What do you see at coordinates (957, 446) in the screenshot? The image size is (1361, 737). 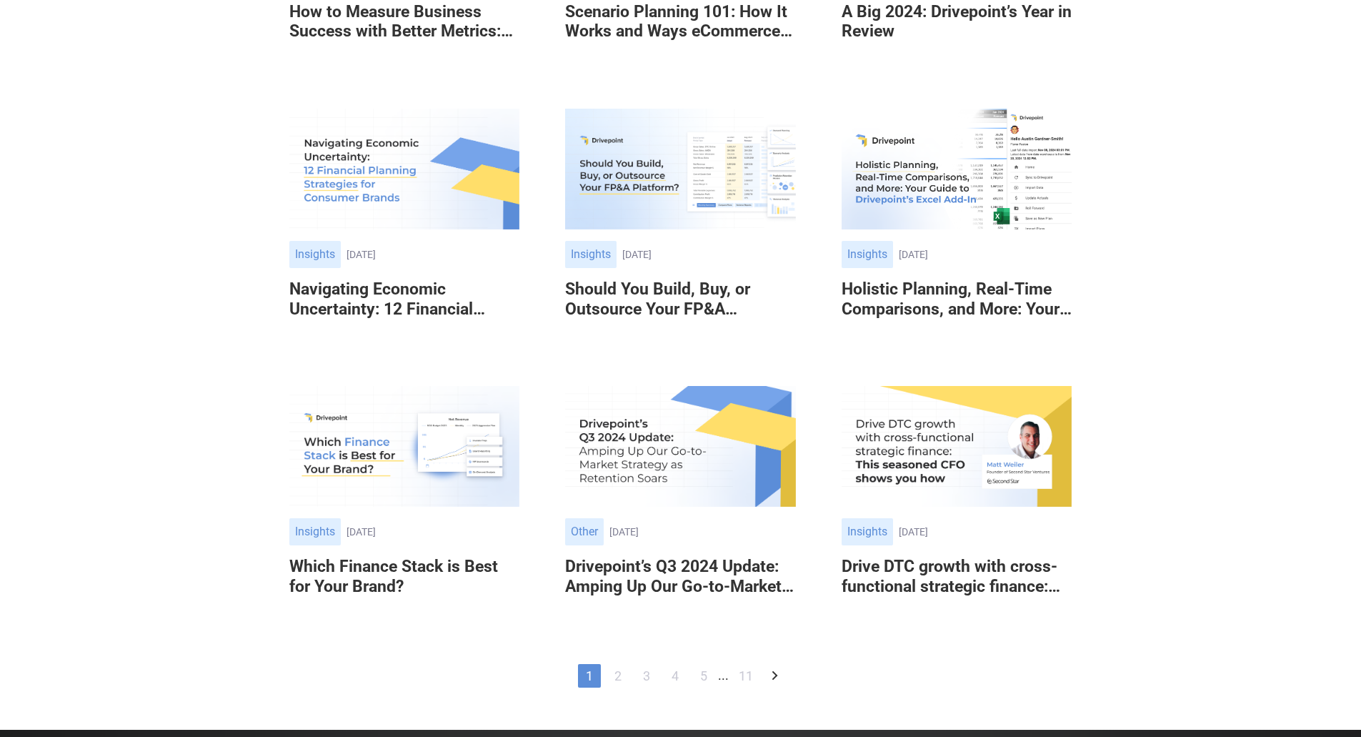 I see `img: Drive DTC growth with cross-functional strategic finance: This seasoned CFO shows you how` at bounding box center [957, 446].